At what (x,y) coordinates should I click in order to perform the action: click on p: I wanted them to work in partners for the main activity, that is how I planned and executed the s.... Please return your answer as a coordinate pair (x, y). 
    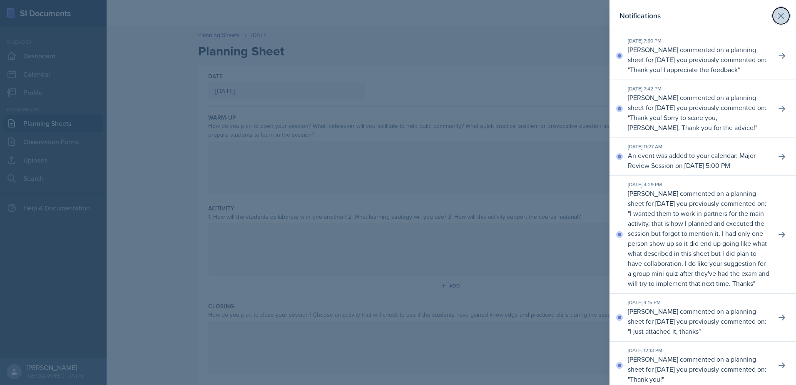
    Looking at the image, I should click on (698, 248).